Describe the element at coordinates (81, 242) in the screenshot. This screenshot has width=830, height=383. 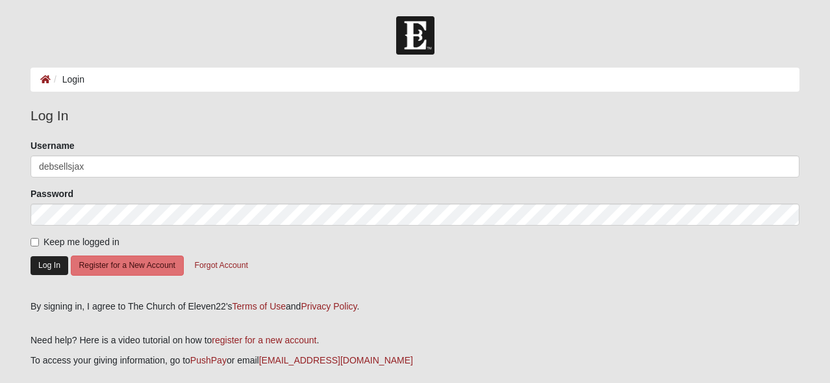
I see `span: Keep me logged in` at that location.